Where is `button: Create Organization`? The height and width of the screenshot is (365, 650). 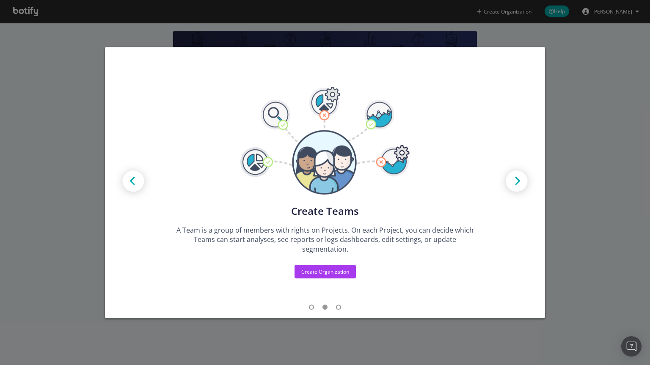 button: Create Organization is located at coordinates (325, 272).